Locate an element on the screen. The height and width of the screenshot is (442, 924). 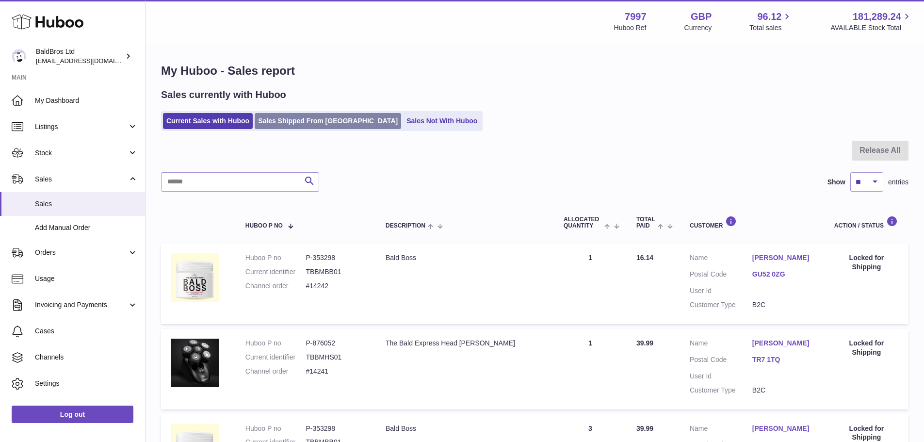
span: Description is located at coordinates (406, 226).